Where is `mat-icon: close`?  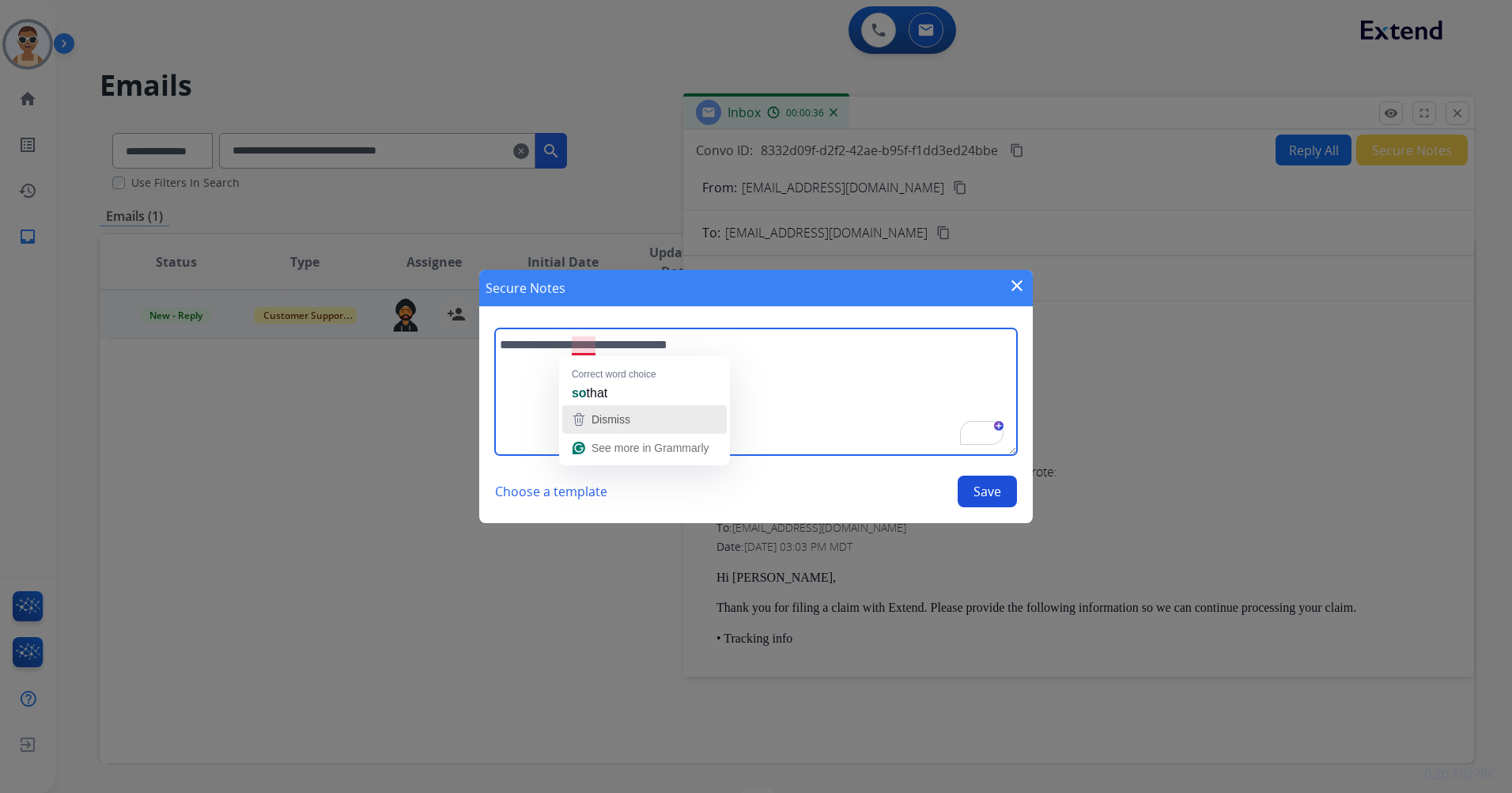
mat-icon: close is located at coordinates (1017, 286).